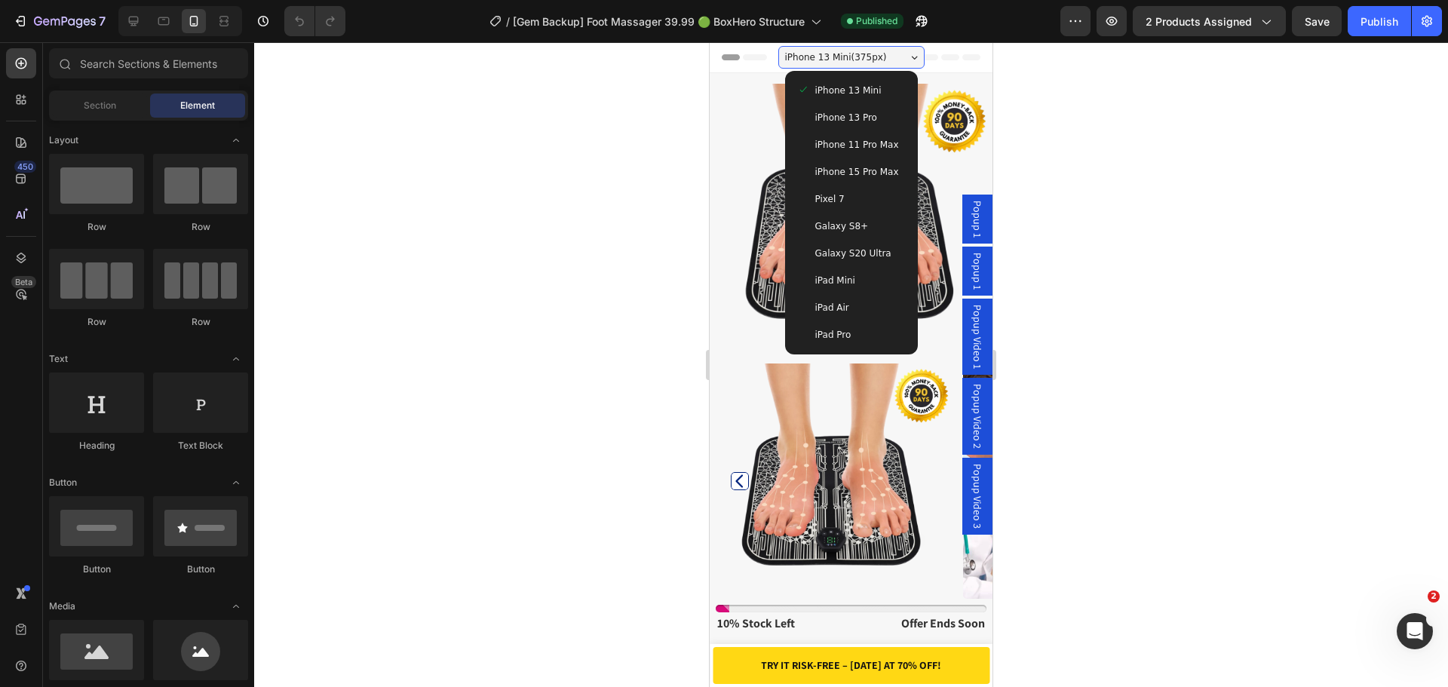 The height and width of the screenshot is (687, 1448). Describe the element at coordinates (132, 184) in the screenshot. I see `span: Galaxy S8+` at that location.